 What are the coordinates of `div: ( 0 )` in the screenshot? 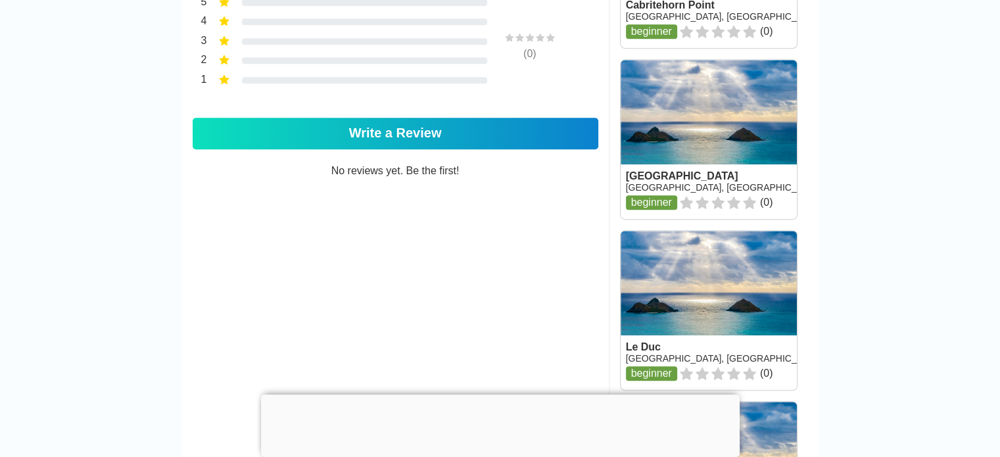 It's located at (530, 54).